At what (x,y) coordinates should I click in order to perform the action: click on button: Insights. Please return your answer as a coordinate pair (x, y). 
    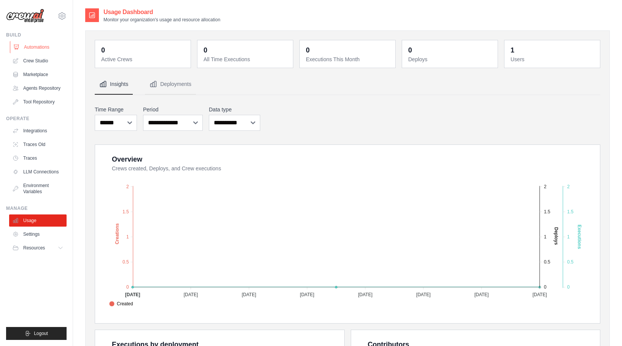
    Looking at the image, I should click on (114, 84).